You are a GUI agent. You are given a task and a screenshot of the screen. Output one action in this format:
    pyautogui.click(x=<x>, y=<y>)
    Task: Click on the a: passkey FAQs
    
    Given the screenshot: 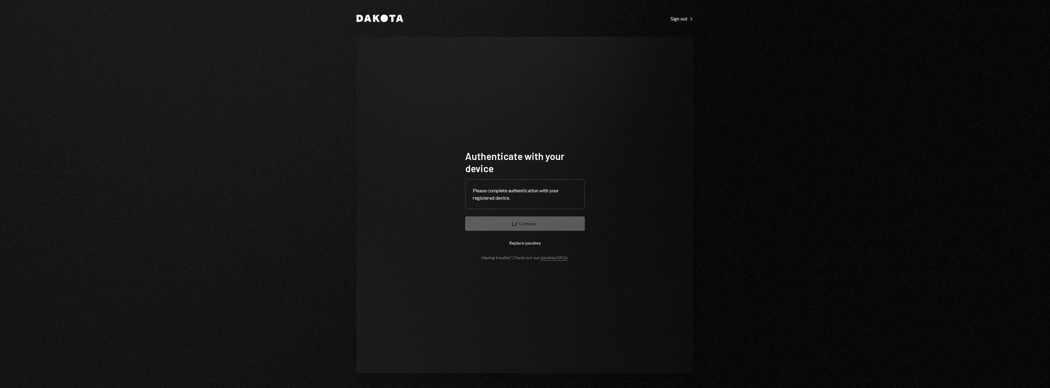 What is the action you would take?
    pyautogui.click(x=554, y=258)
    